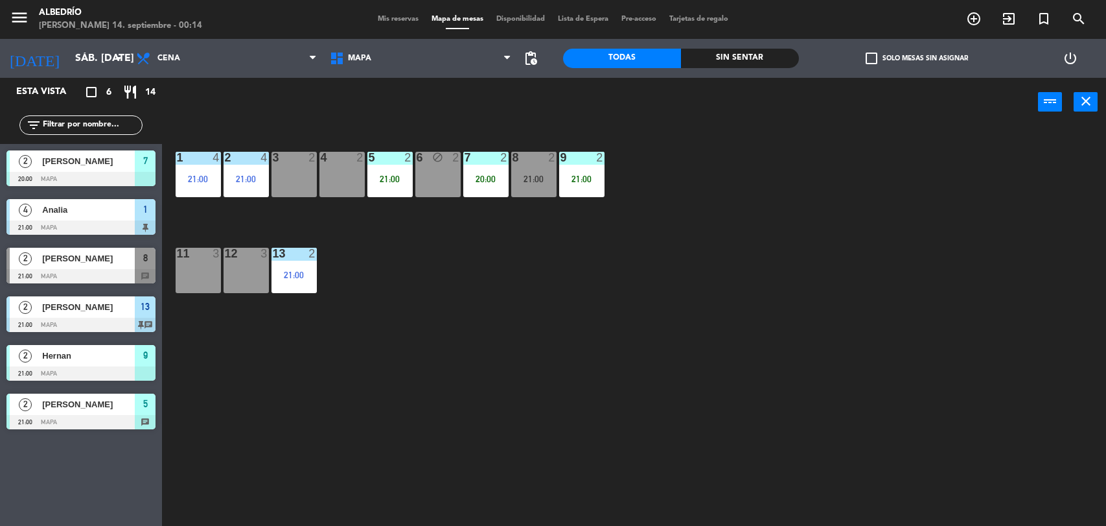 The height and width of the screenshot is (526, 1106). Describe the element at coordinates (531, 58) in the screenshot. I see `span: pending_actions` at that location.